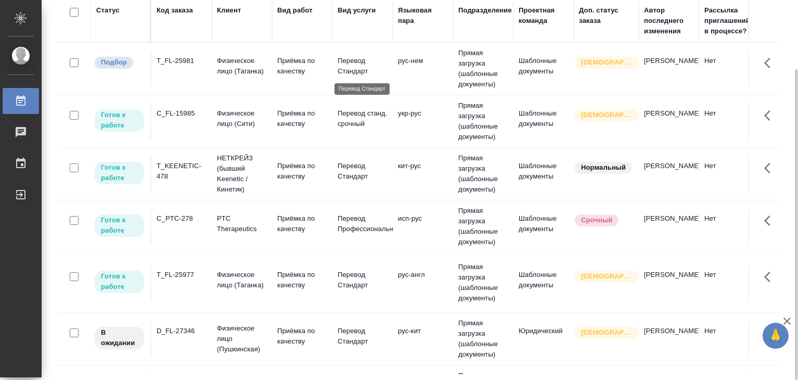  I want to click on div: Клиент, so click(229, 10).